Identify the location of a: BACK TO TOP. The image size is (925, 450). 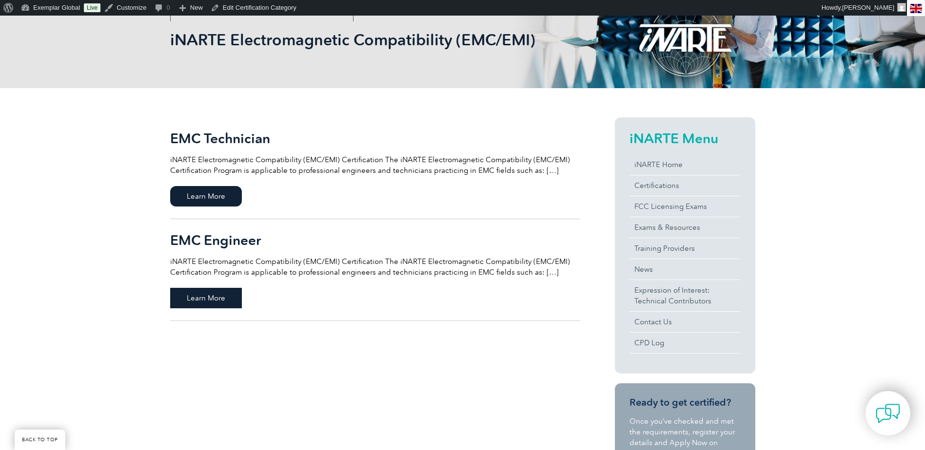
(40, 440).